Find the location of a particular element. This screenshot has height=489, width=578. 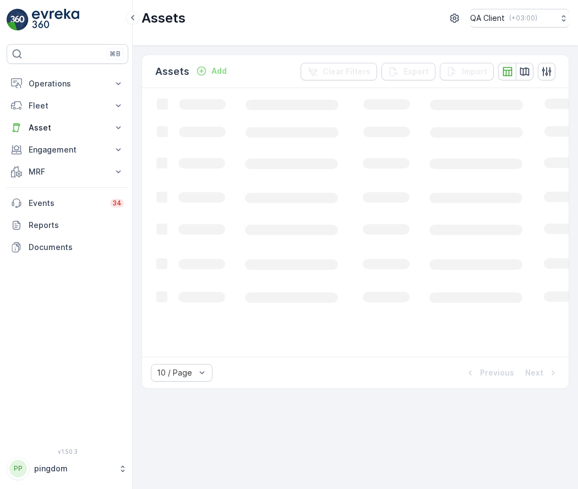

a: Reports is located at coordinates (67, 225).